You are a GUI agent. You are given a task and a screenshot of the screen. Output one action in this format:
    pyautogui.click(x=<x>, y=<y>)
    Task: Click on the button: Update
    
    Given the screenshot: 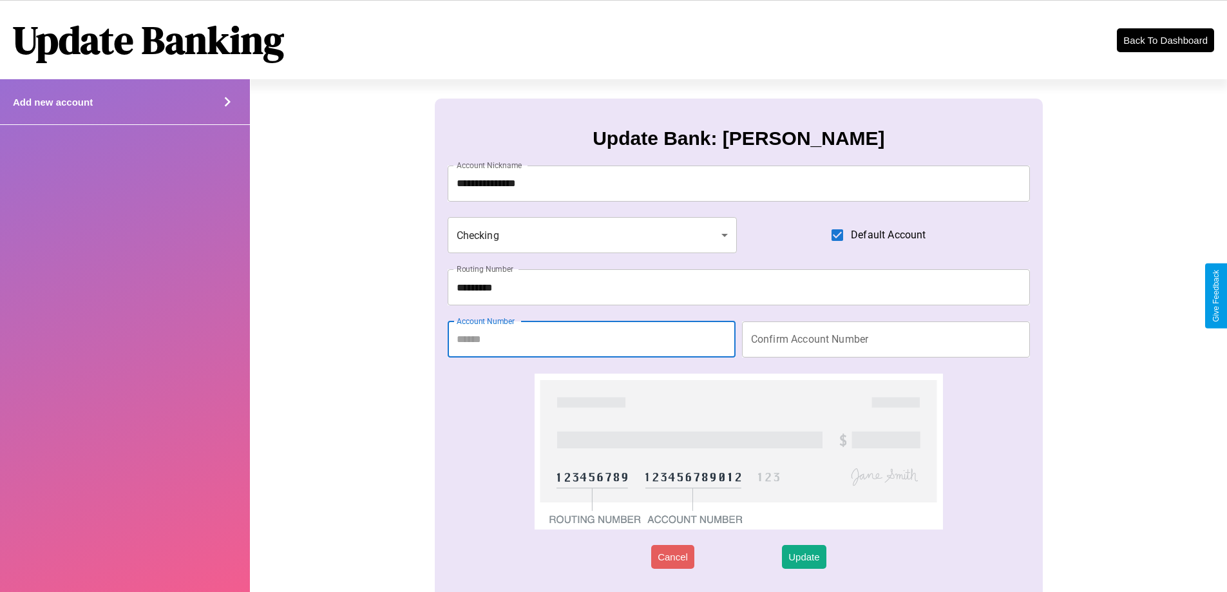 What is the action you would take?
    pyautogui.click(x=804, y=557)
    